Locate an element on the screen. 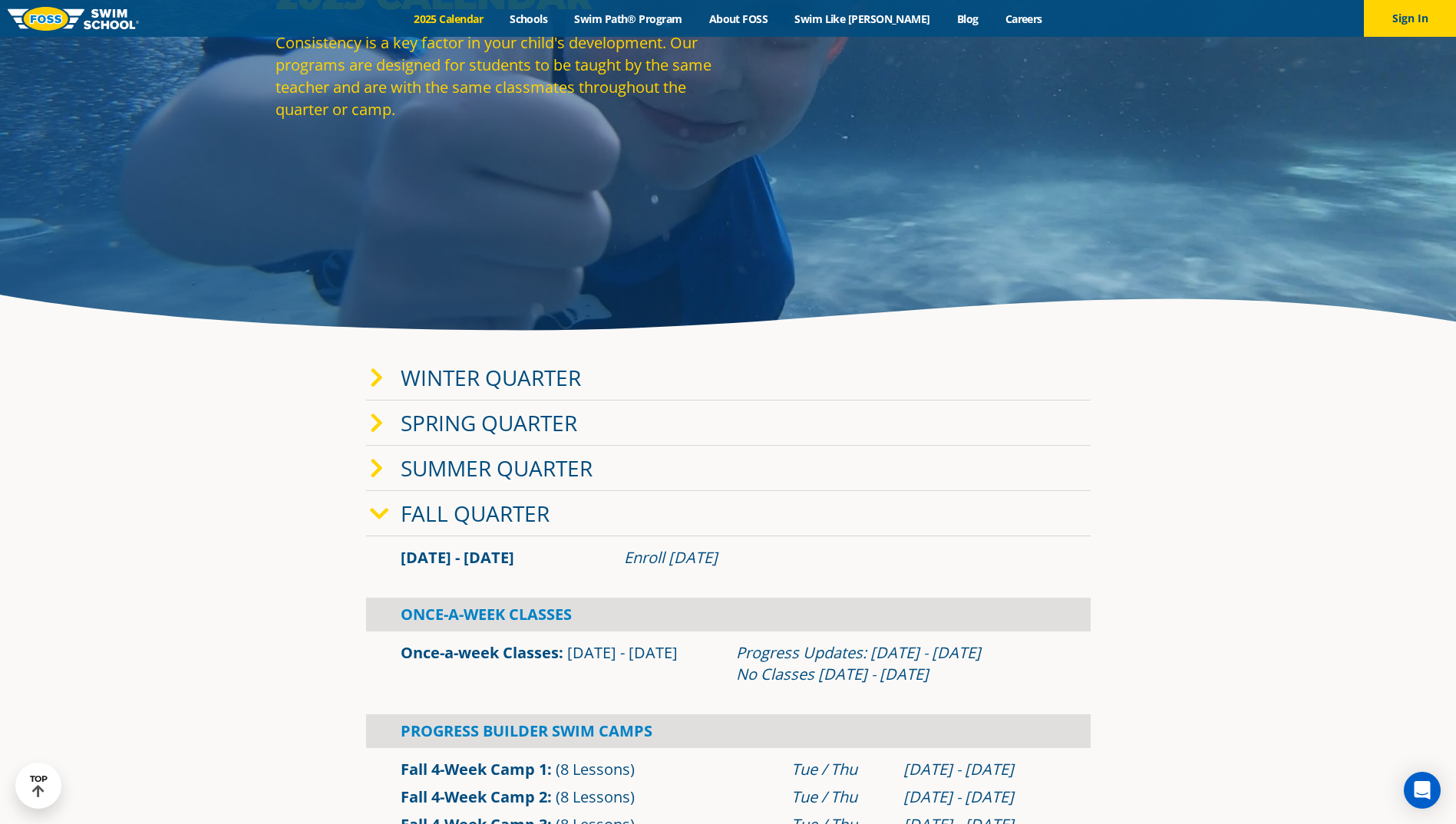 The width and height of the screenshot is (1456, 824). a: Blog is located at coordinates (967, 18).